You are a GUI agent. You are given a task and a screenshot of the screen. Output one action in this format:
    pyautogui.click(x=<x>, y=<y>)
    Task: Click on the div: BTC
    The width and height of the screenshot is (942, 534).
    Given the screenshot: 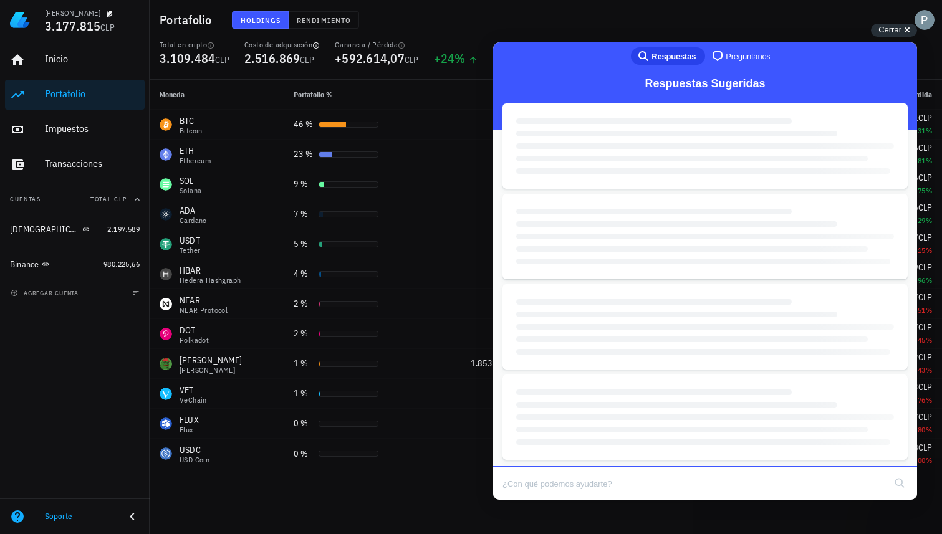 What is the action you would take?
    pyautogui.click(x=191, y=121)
    